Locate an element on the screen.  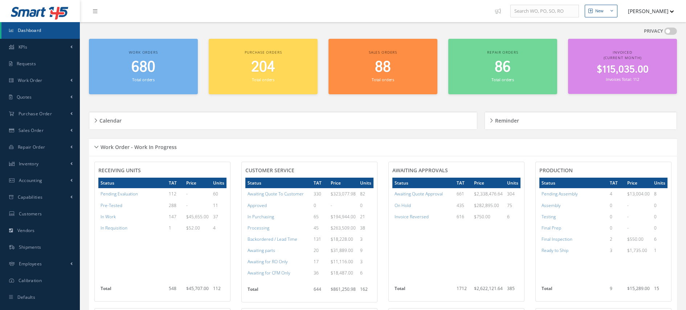
span: Requests is located at coordinates (26, 63).